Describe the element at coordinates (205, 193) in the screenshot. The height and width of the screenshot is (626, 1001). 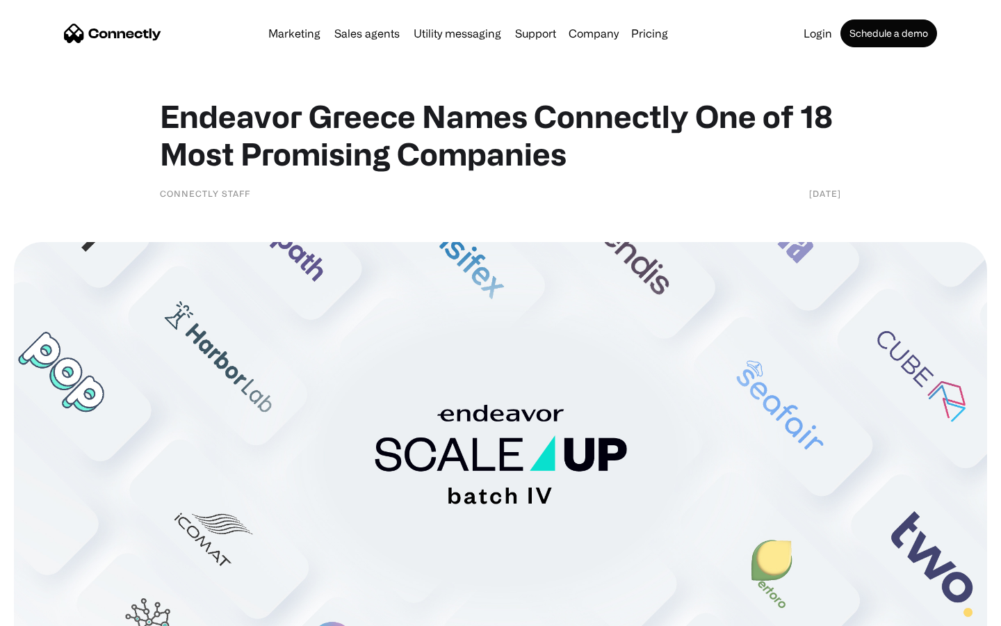
I see `div: Connectly Staff` at that location.